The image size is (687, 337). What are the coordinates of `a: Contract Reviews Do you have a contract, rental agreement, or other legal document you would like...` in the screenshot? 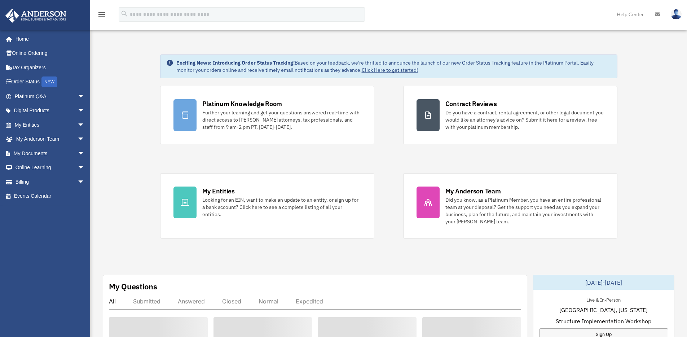 It's located at (511, 115).